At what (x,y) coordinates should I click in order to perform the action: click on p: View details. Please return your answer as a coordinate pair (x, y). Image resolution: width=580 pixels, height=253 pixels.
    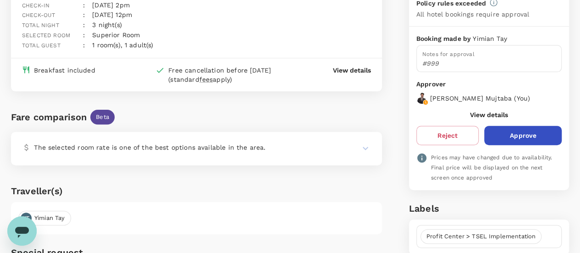
    Looking at the image, I should click on (352, 70).